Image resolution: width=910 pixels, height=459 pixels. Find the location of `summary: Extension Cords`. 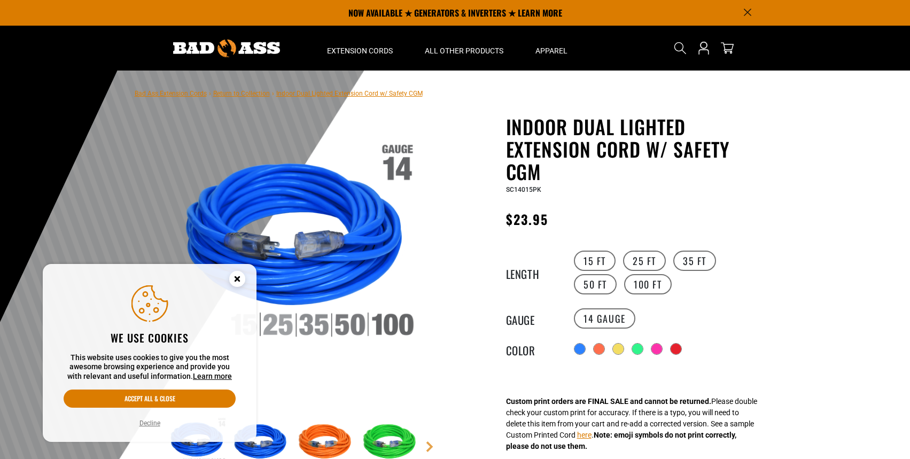

summary: Extension Cords is located at coordinates (360, 48).